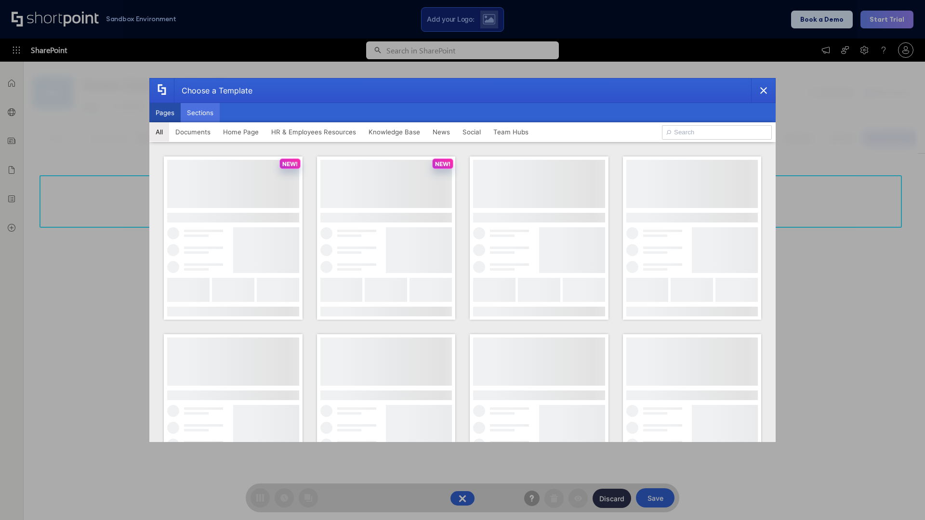 This screenshot has width=925, height=520. What do you see at coordinates (159, 132) in the screenshot?
I see `button: All` at bounding box center [159, 132].